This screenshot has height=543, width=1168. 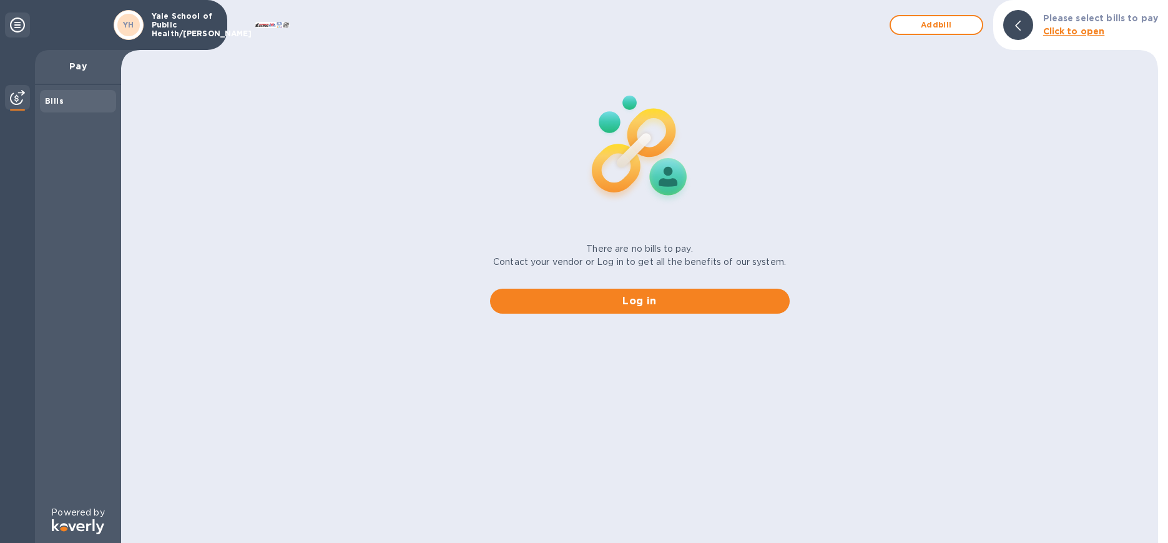 What do you see at coordinates (54, 101) in the screenshot?
I see `b: Bills` at bounding box center [54, 101].